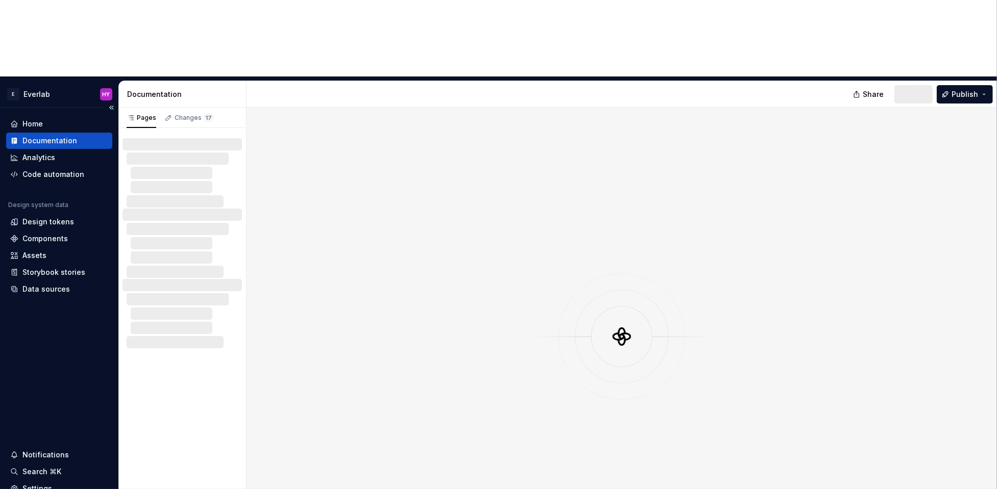  What do you see at coordinates (141, 118) in the screenshot?
I see `div: Pages` at bounding box center [141, 118].